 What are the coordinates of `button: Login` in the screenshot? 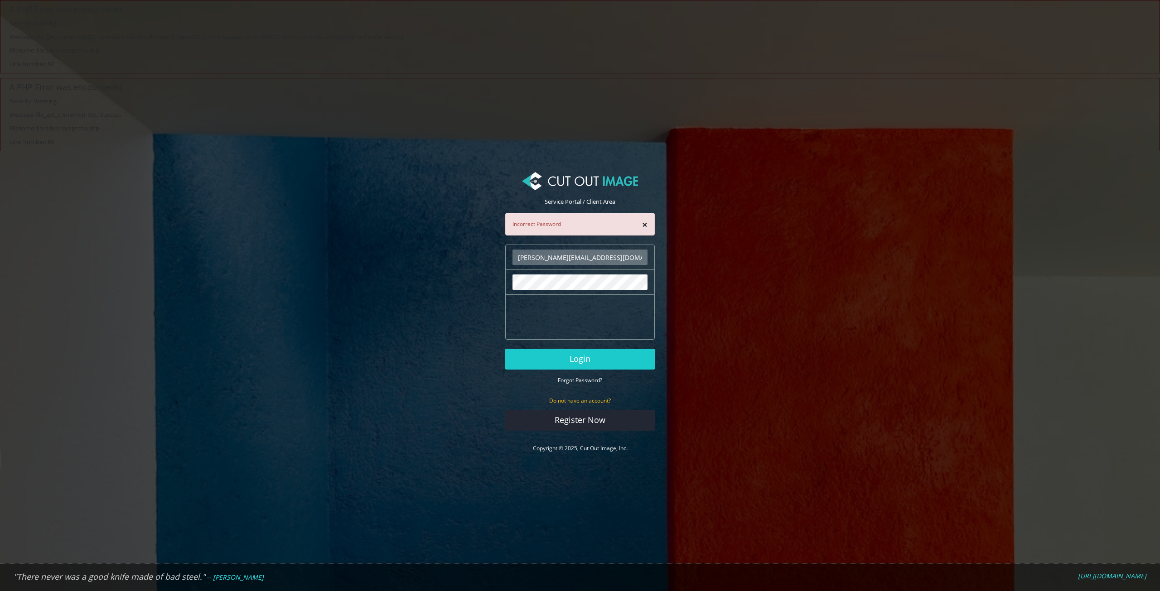 It's located at (580, 359).